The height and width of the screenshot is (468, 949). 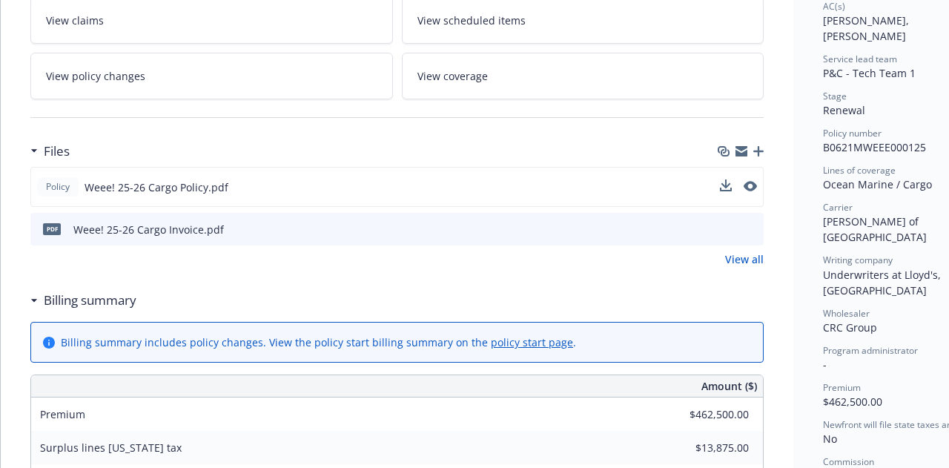 I want to click on span: Wholesaler, so click(x=846, y=313).